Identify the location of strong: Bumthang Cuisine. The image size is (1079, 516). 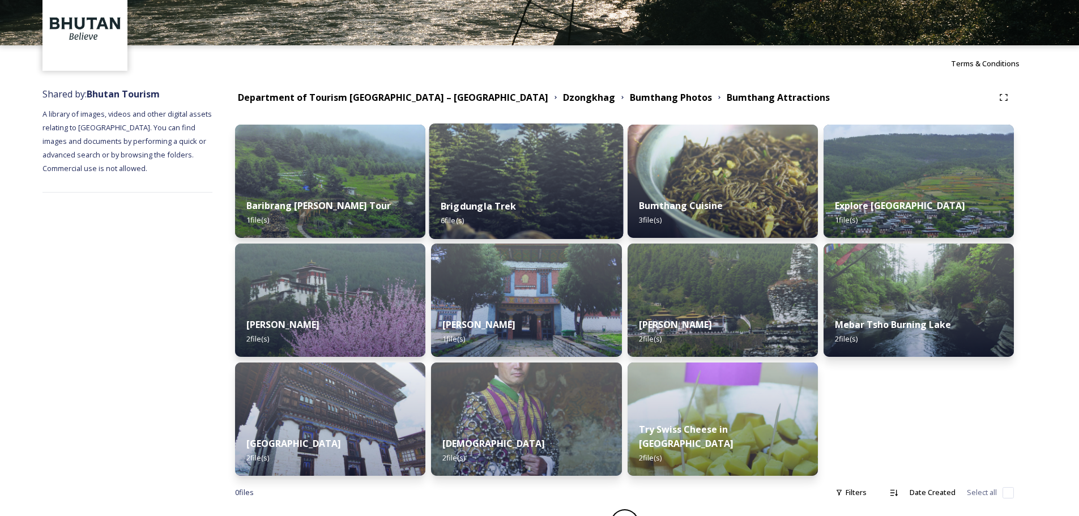
(681, 206).